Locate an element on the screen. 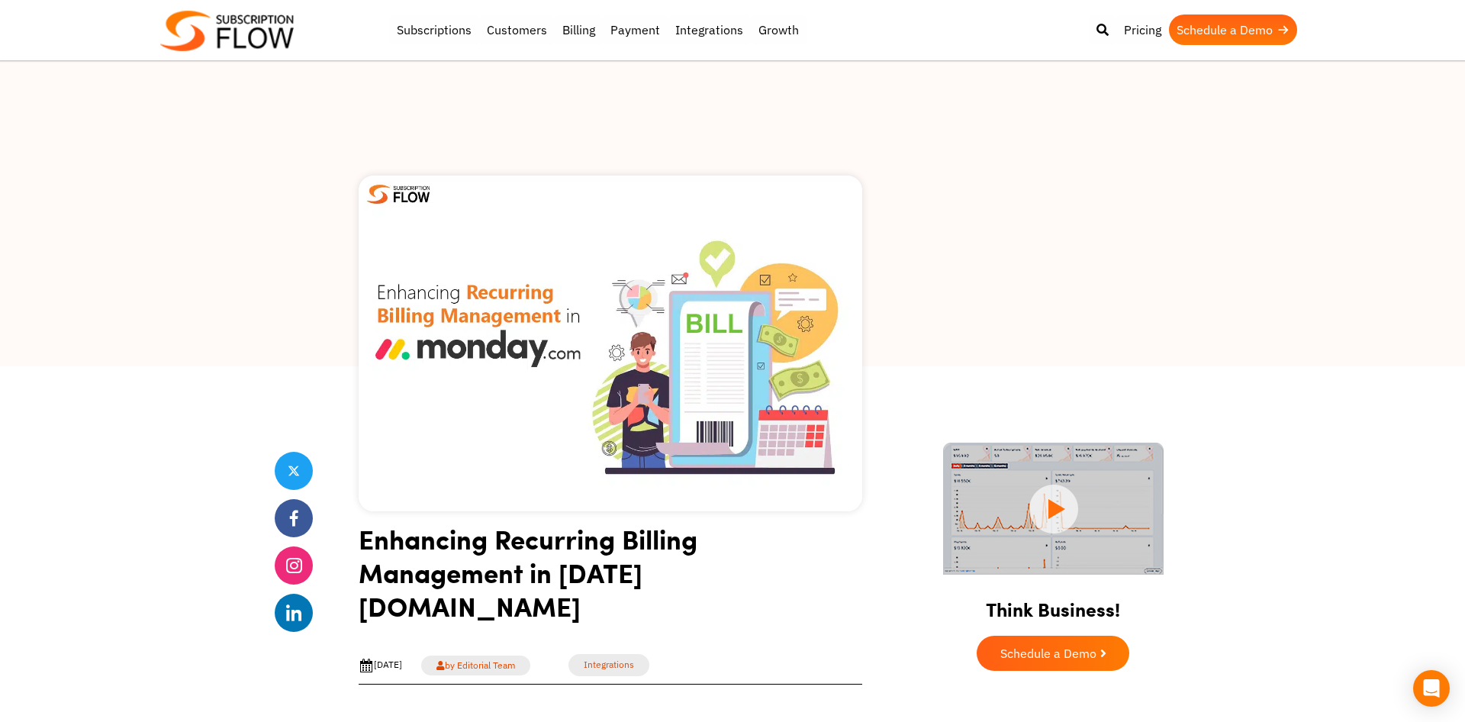 The height and width of the screenshot is (722, 1465). img: Recurring Billing Management in Monday.Com is located at coordinates (610, 343).